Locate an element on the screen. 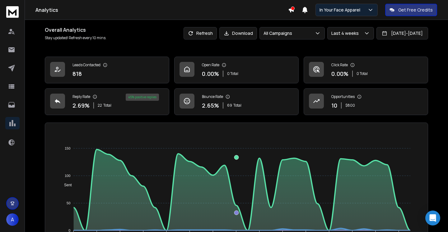 The image size is (448, 232). a: Open Rate0.00%0 Total is located at coordinates (236, 70).